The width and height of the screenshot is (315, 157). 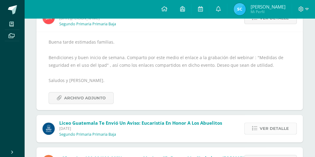 I want to click on img: 0a76ba7982a28483b10374022da3f753.png, so click(x=240, y=9).